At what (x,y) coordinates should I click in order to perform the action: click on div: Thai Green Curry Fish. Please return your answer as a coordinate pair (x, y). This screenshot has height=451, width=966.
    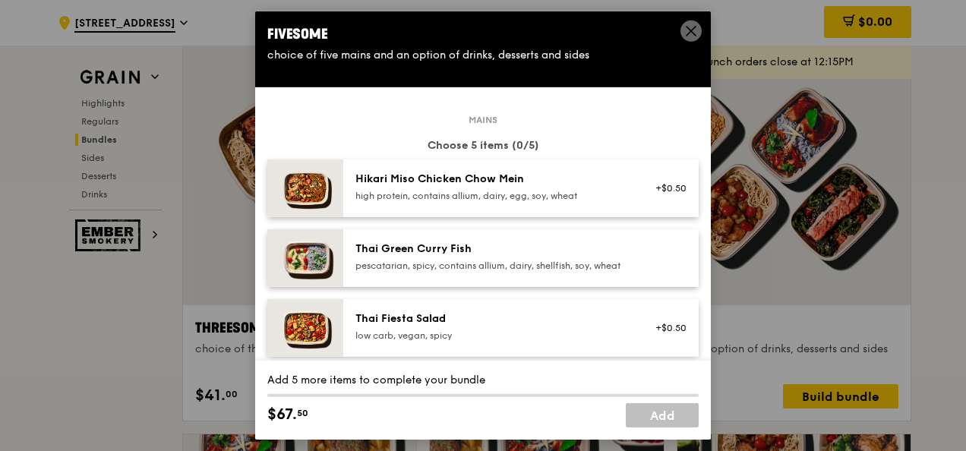
    Looking at the image, I should click on (491, 249).